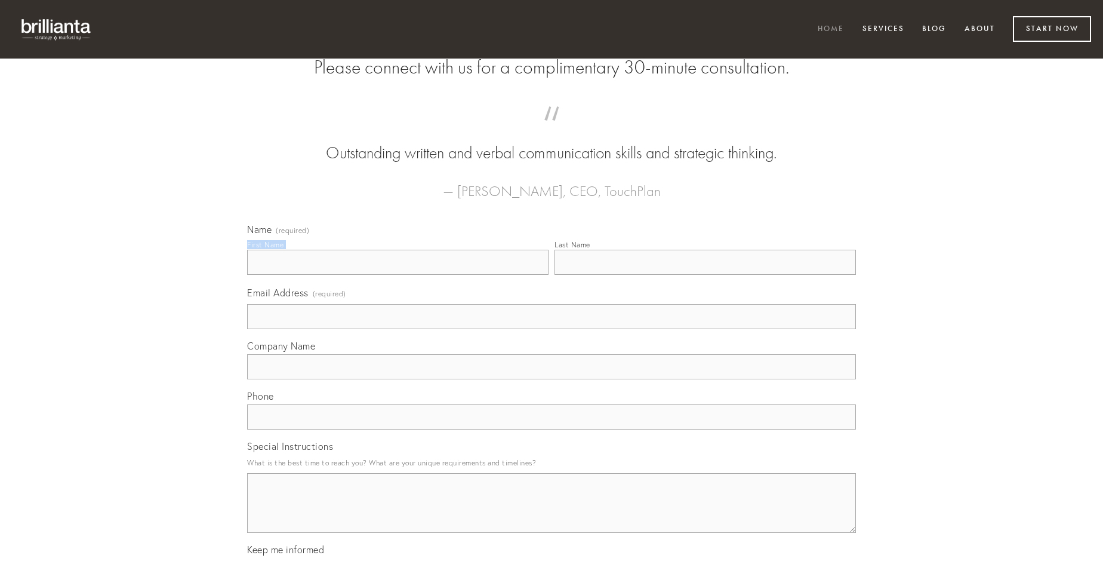  What do you see at coordinates (552, 142) in the screenshot?
I see `blockquote: Outstanding written and verbal communication skills and strategic thinking.` at bounding box center [552, 142].